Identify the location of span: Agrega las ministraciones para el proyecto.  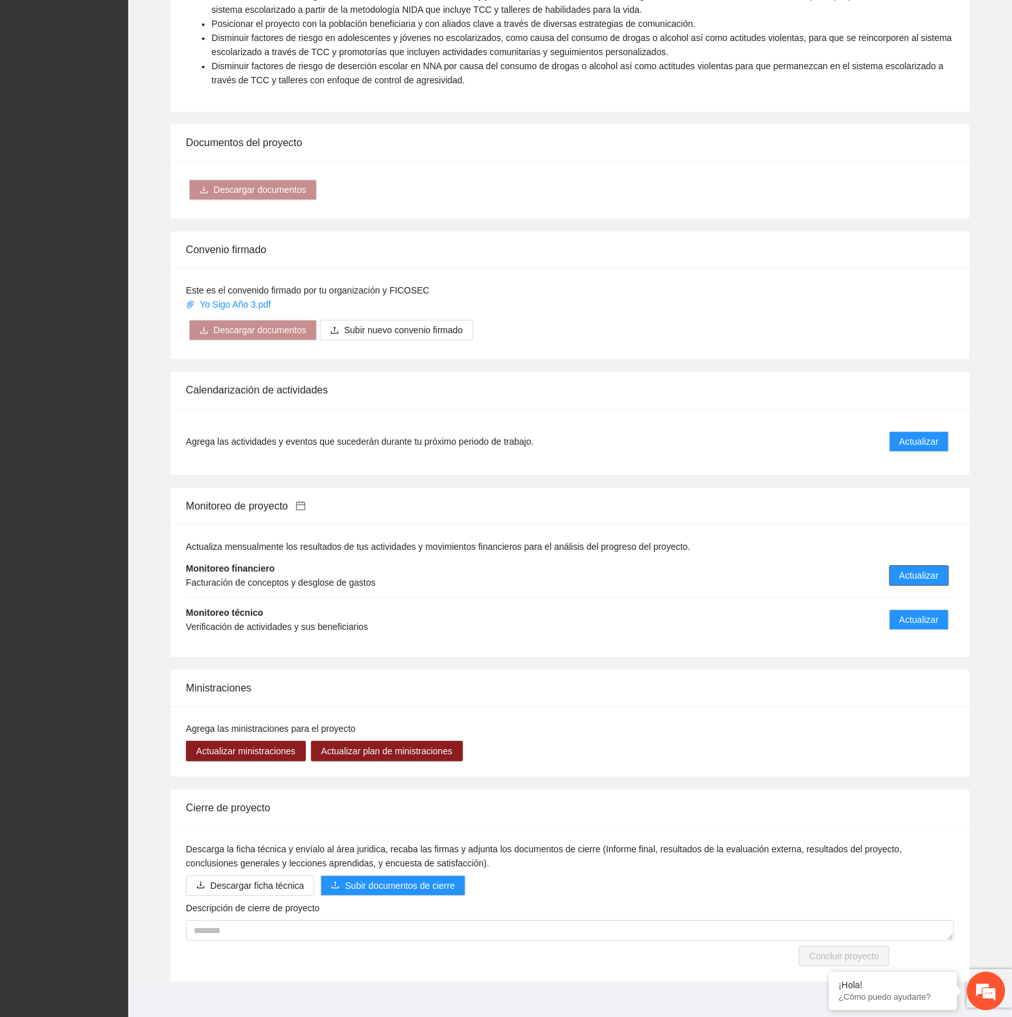
(271, 729).